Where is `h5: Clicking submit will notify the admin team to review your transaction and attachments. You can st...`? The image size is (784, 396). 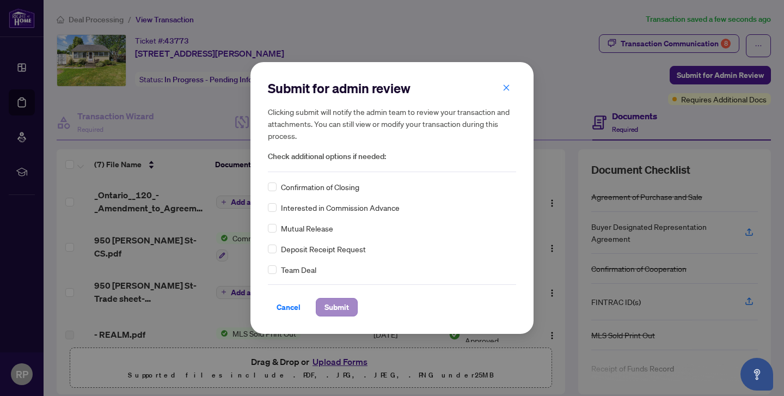
h5: Clicking submit will notify the admin team to review your transaction and attachments. You can st... is located at coordinates (392, 124).